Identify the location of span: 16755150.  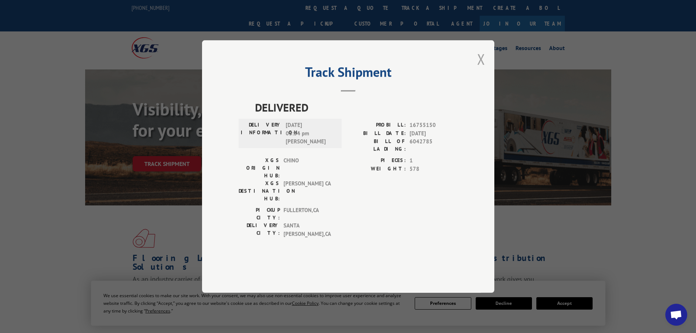
(434, 125).